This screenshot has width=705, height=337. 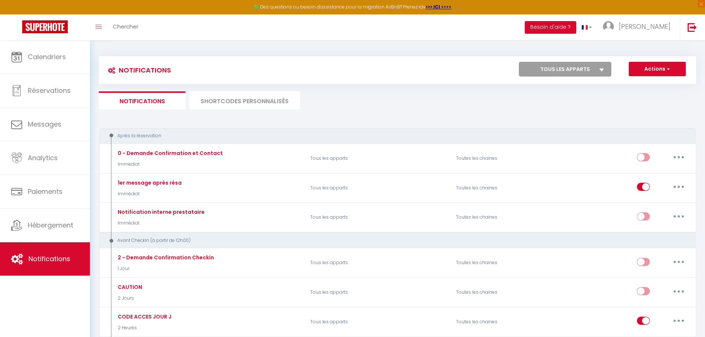 I want to click on span: Chercher, so click(x=125, y=26).